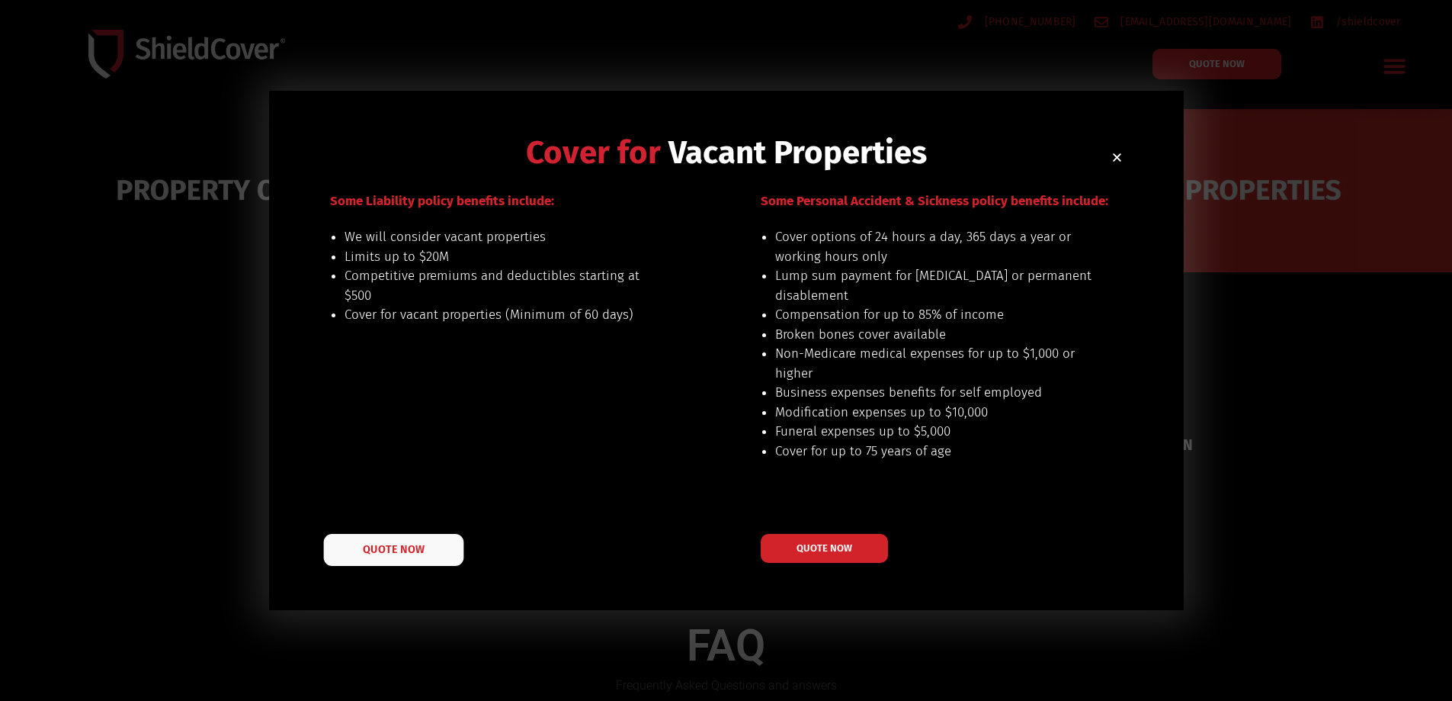  What do you see at coordinates (934, 363) in the screenshot?
I see `li: Non-Medicare medical expenses for up to $1,000 or higher` at bounding box center [934, 363].